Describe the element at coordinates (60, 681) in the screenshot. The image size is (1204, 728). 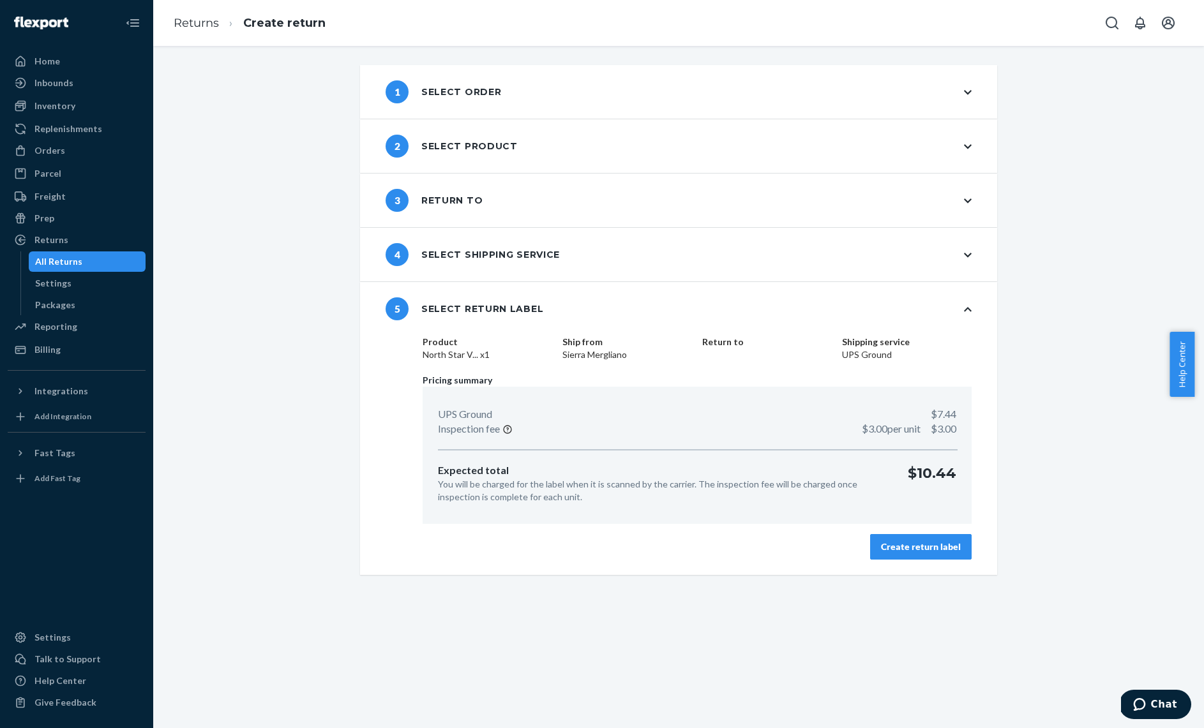
I see `div: Help Center` at that location.